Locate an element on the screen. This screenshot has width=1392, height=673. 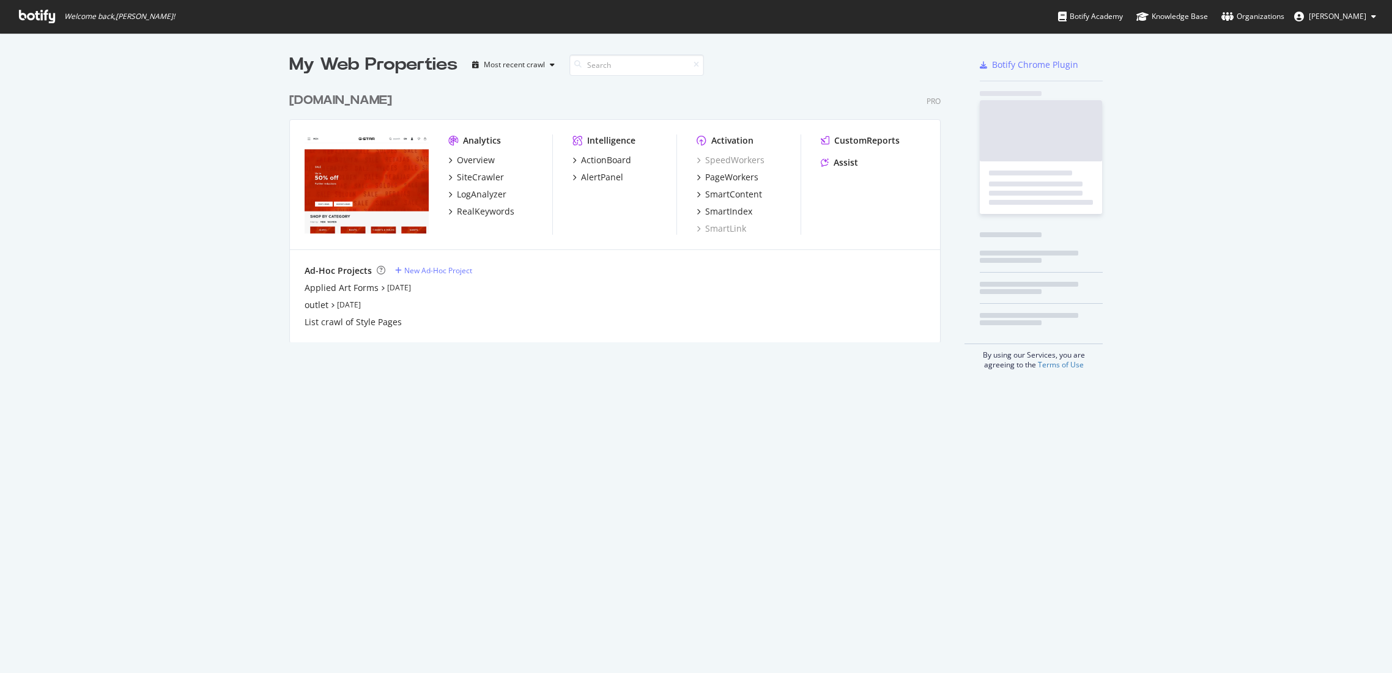
a: List crawl of Style Pages is located at coordinates (353, 322).